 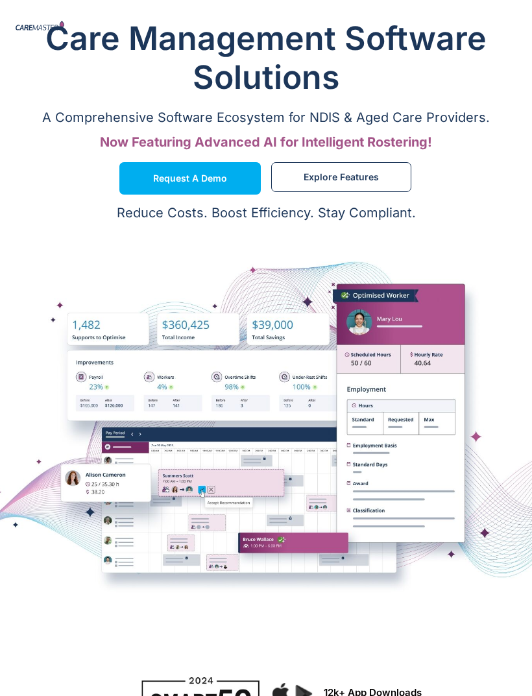 I want to click on p: A Comprehensive Software Ecosystem for NDIS & Aged Care Providers., so click(x=266, y=117).